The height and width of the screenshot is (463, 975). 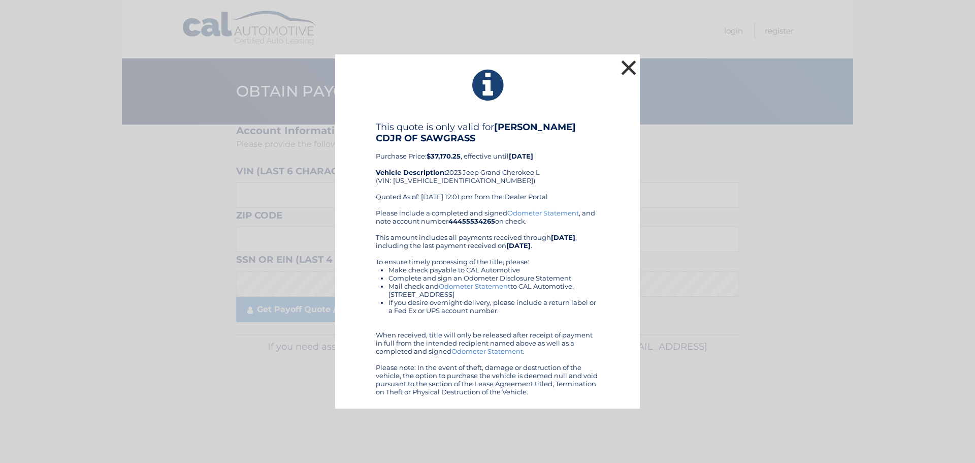 I want to click on li: Make check payable to CAL Automotive, so click(x=494, y=270).